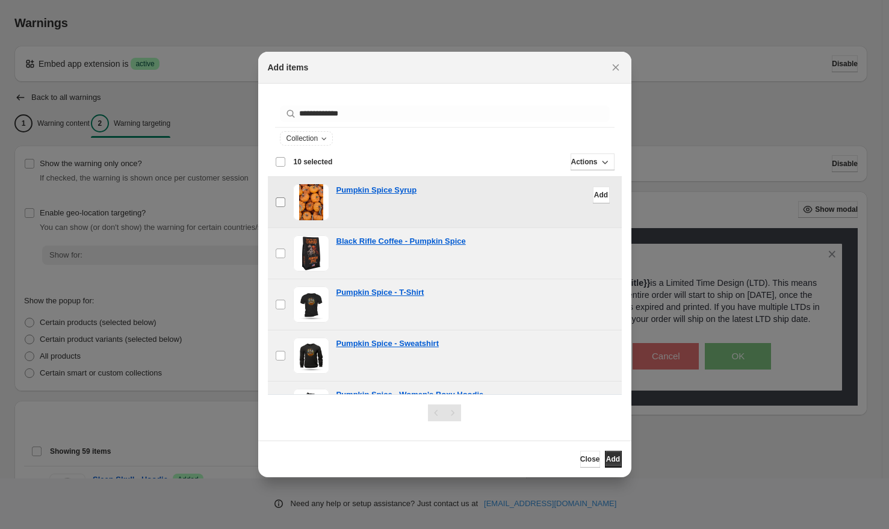 The height and width of the screenshot is (529, 889). What do you see at coordinates (584, 162) in the screenshot?
I see `span: Actions` at bounding box center [584, 162].